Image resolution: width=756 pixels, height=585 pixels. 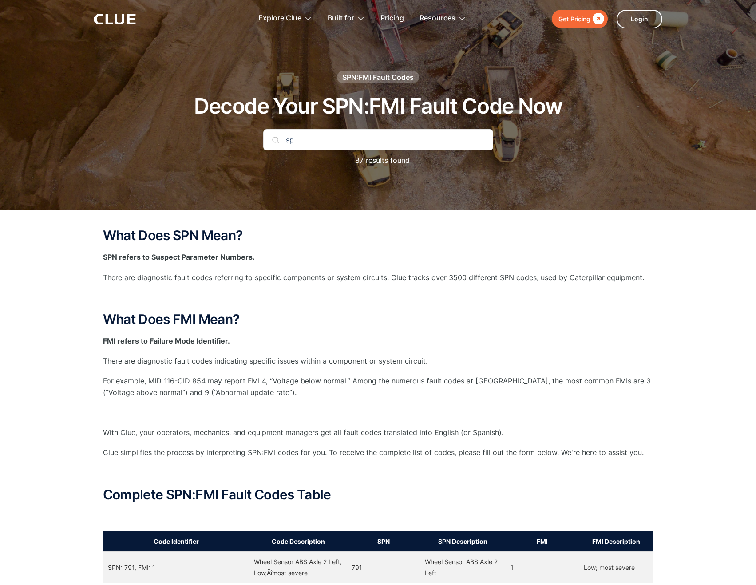 What do you see at coordinates (580, 19) in the screenshot?
I see `a: Get Pricing` at bounding box center [580, 19].